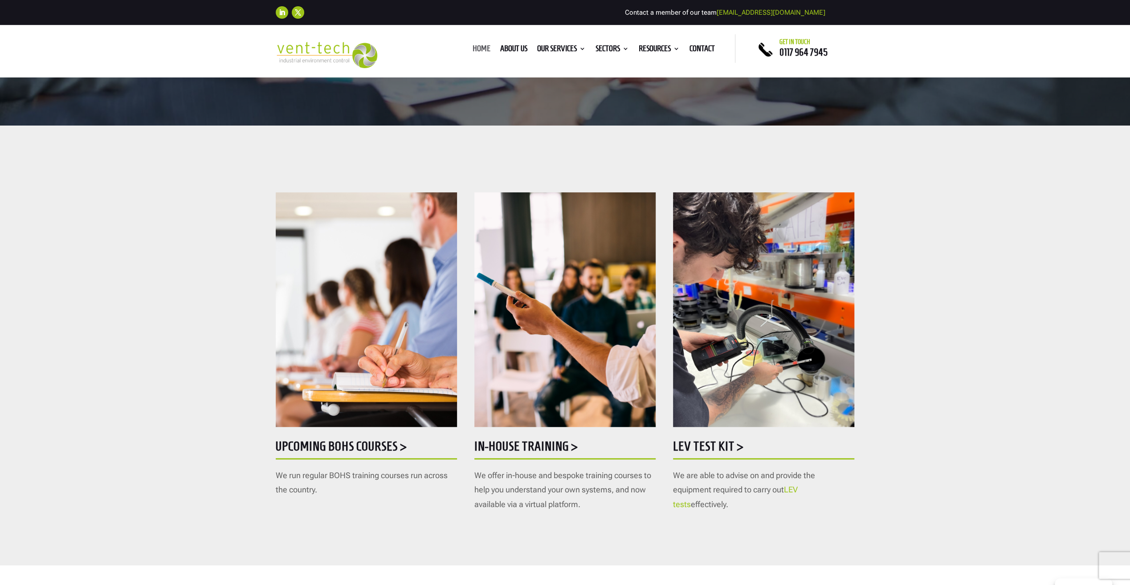 Image resolution: width=1130 pixels, height=585 pixels. What do you see at coordinates (563, 490) in the screenshot?
I see `span: We offer in-house and bespoke training courses to help you understand your own systems, and now a...` at bounding box center [563, 490].